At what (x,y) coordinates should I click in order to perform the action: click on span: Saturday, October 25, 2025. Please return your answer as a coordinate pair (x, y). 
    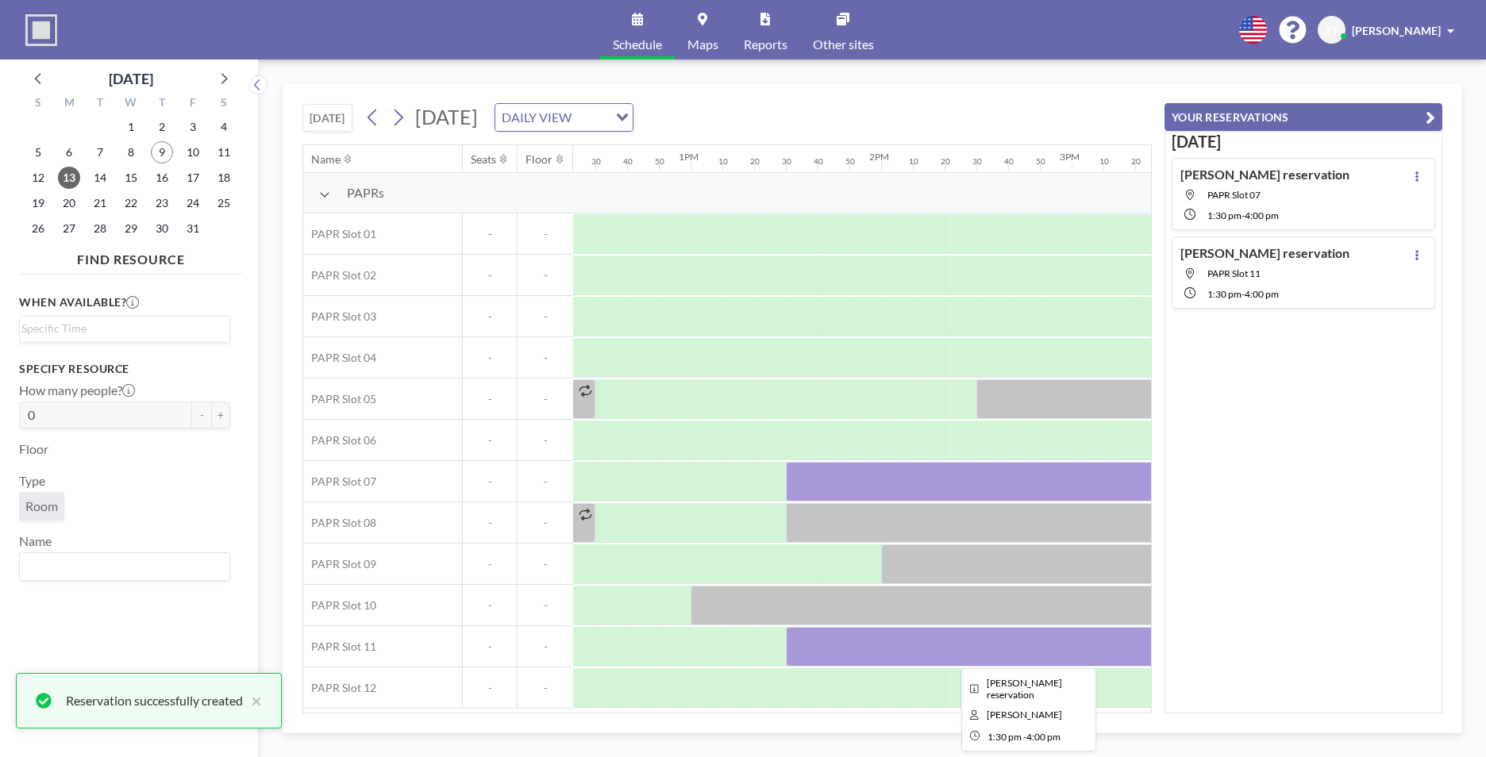
    Looking at the image, I should click on (224, 203).